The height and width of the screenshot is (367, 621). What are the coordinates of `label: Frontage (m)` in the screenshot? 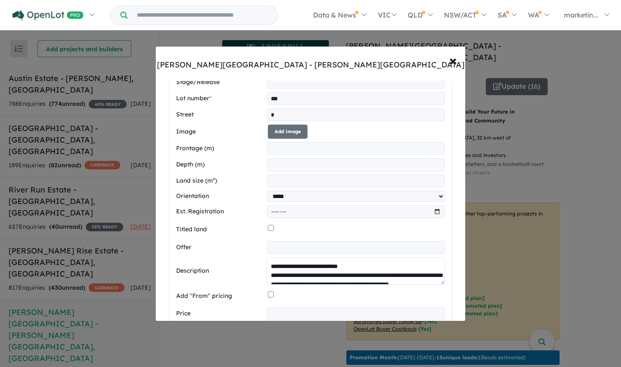 It's located at (220, 148).